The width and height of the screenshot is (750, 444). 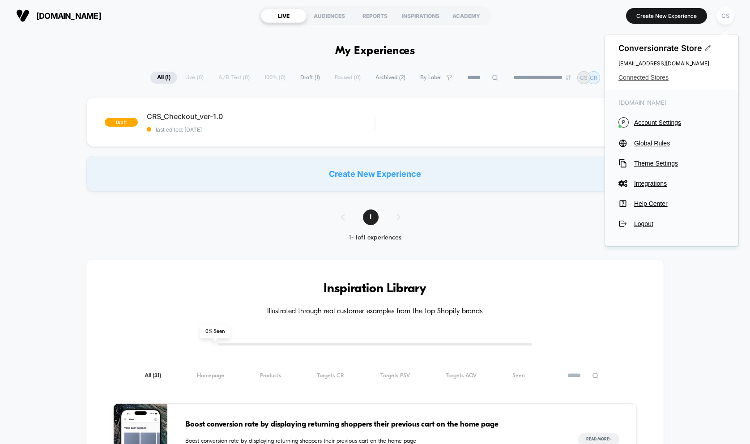 What do you see at coordinates (671, 163) in the screenshot?
I see `button: Theme Settings` at bounding box center [671, 163].